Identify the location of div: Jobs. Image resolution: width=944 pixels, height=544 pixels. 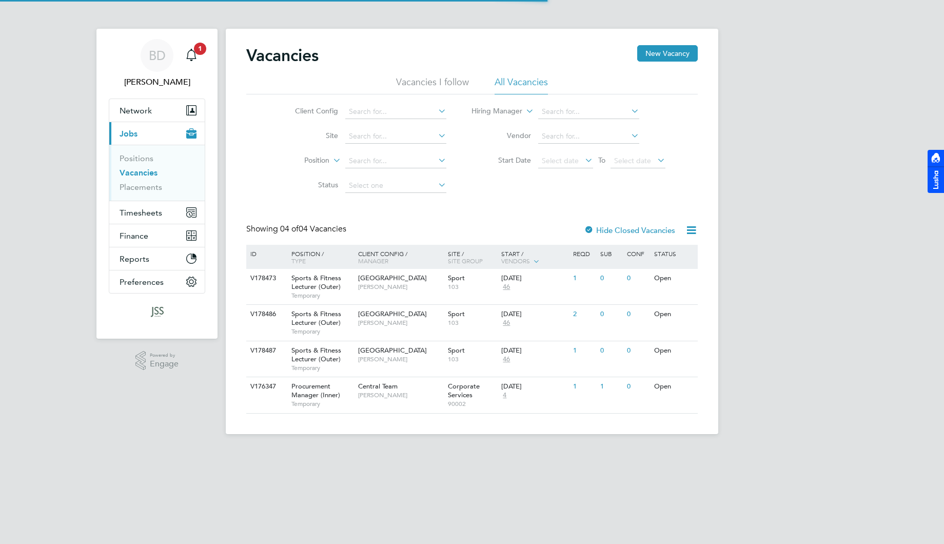
(157, 172).